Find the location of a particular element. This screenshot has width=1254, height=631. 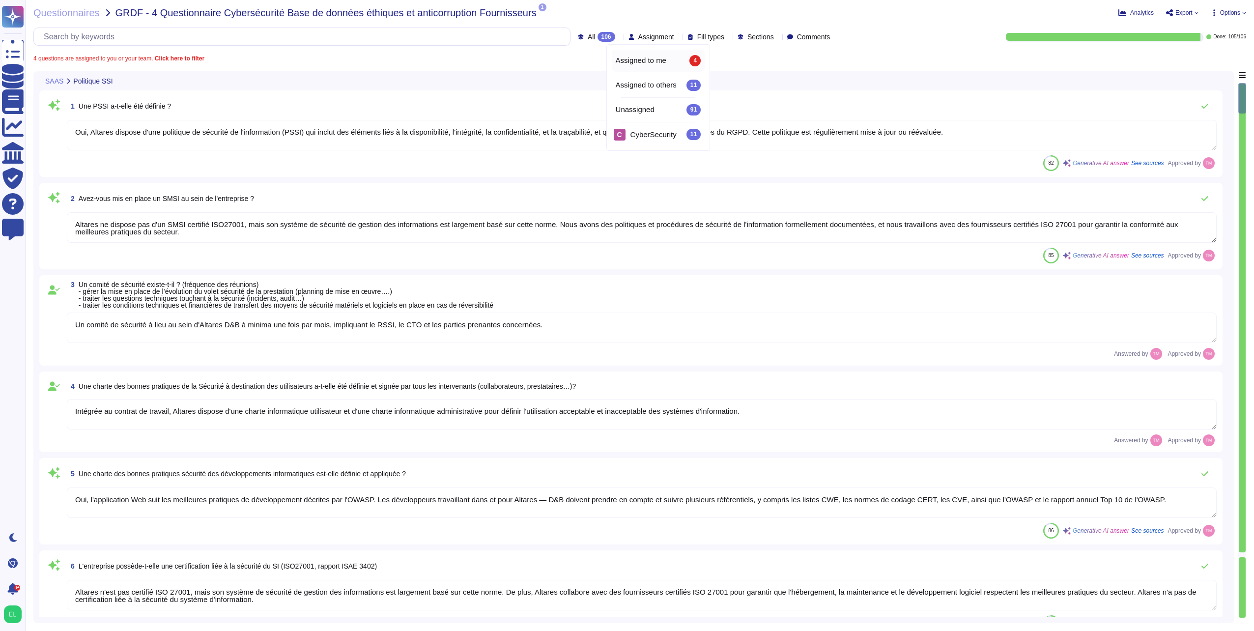

div: 91 is located at coordinates (693, 110).